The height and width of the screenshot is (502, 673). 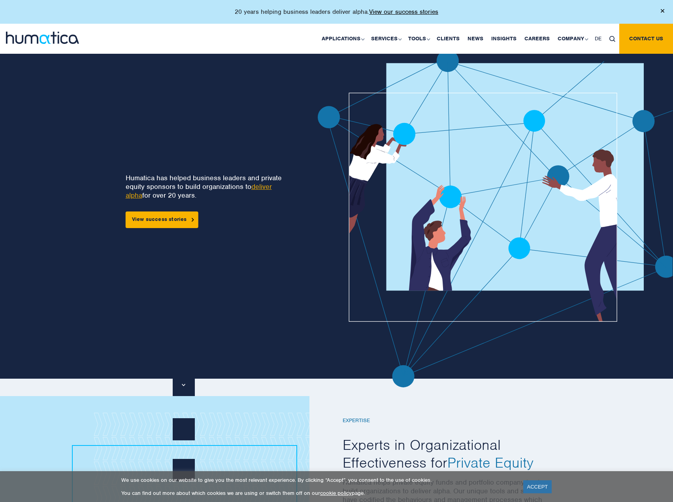 I want to click on p: You can find out more about which cookies we are using or switch them off on our page., so click(x=317, y=493).